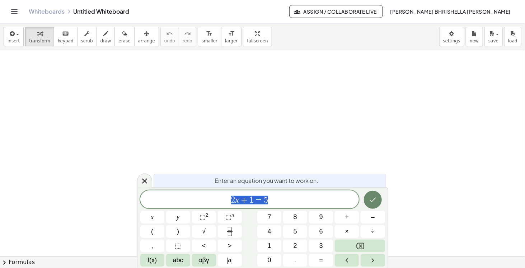 This screenshot has width=525, height=268. Describe the element at coordinates (152, 260) in the screenshot. I see `button: Functions` at that location.